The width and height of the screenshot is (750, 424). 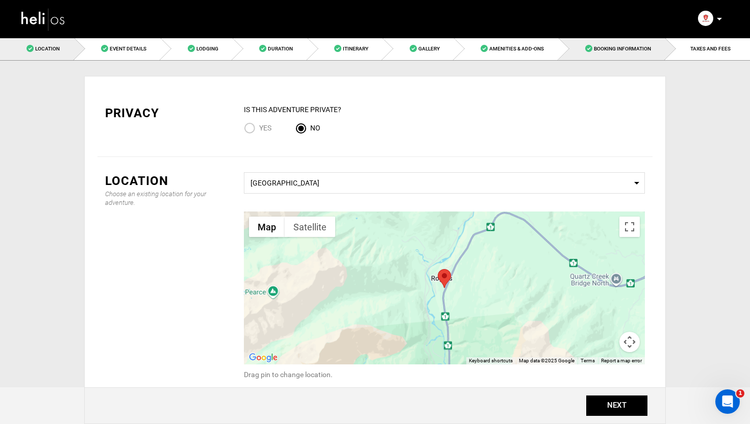 I want to click on a: Terms (opens in new tab), so click(x=588, y=361).